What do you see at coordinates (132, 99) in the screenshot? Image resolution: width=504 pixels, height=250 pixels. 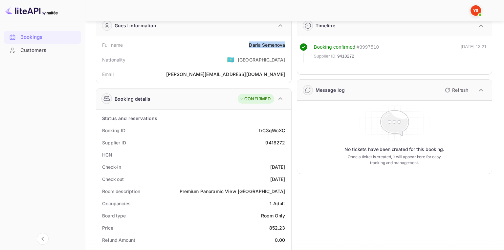 I see `div: Booking details` at bounding box center [132, 99].